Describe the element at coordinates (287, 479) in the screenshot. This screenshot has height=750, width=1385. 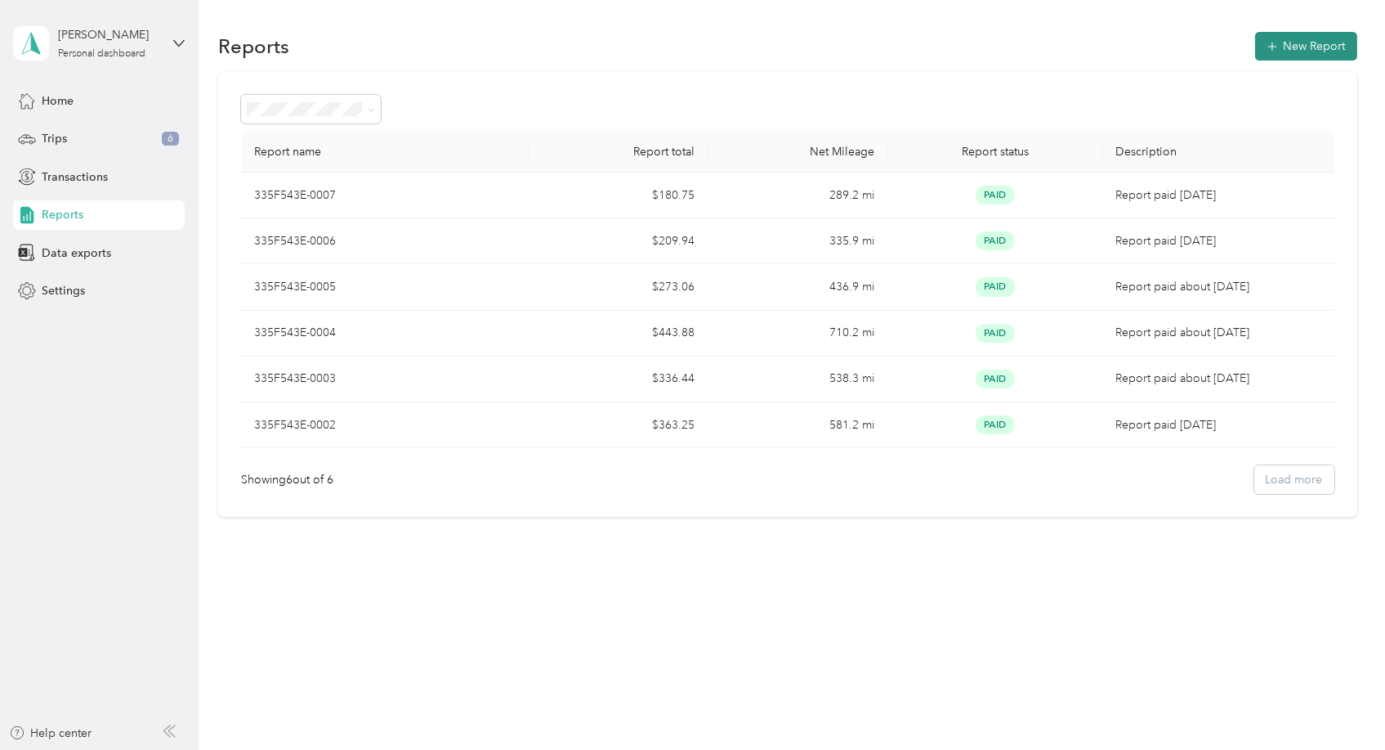
I see `div: Showing 6 out of 6` at that location.